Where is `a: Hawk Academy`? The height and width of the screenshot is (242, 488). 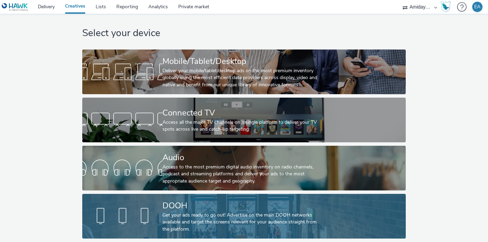
a: Hawk Academy is located at coordinates (447, 7).